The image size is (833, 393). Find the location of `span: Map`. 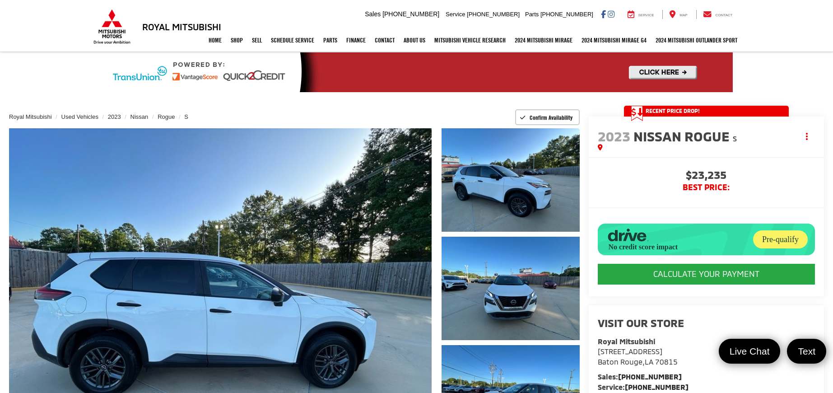

span: Map is located at coordinates (683, 15).